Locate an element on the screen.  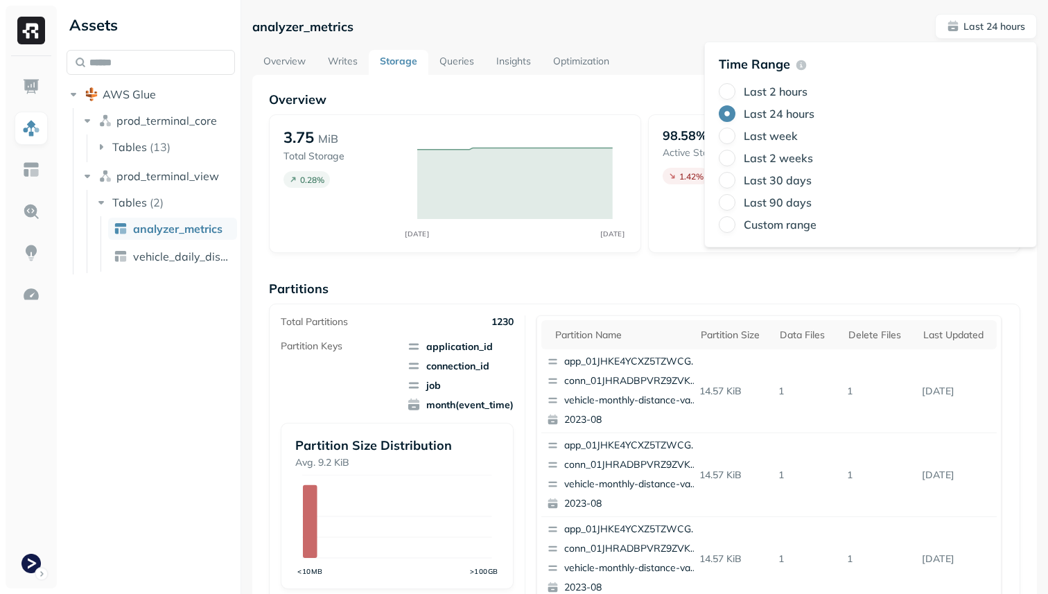
div: Assets is located at coordinates (150, 25).